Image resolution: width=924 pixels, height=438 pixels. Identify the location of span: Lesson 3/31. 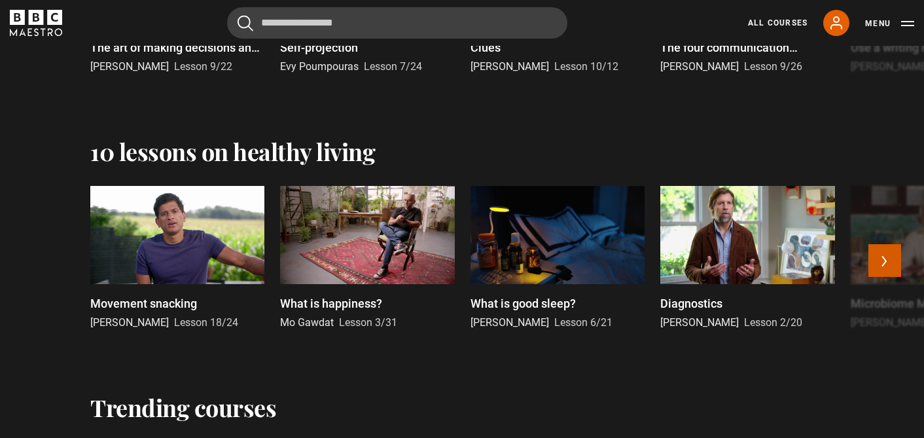
(368, 322).